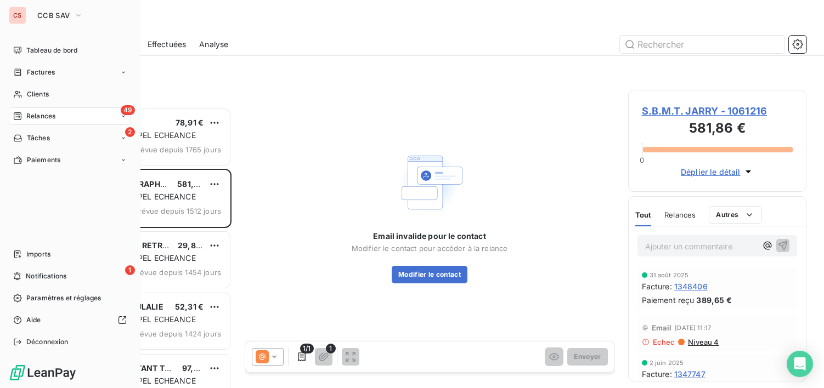 The height and width of the screenshot is (388, 824). What do you see at coordinates (668, 300) in the screenshot?
I see `span: Paiement reçu` at bounding box center [668, 300].